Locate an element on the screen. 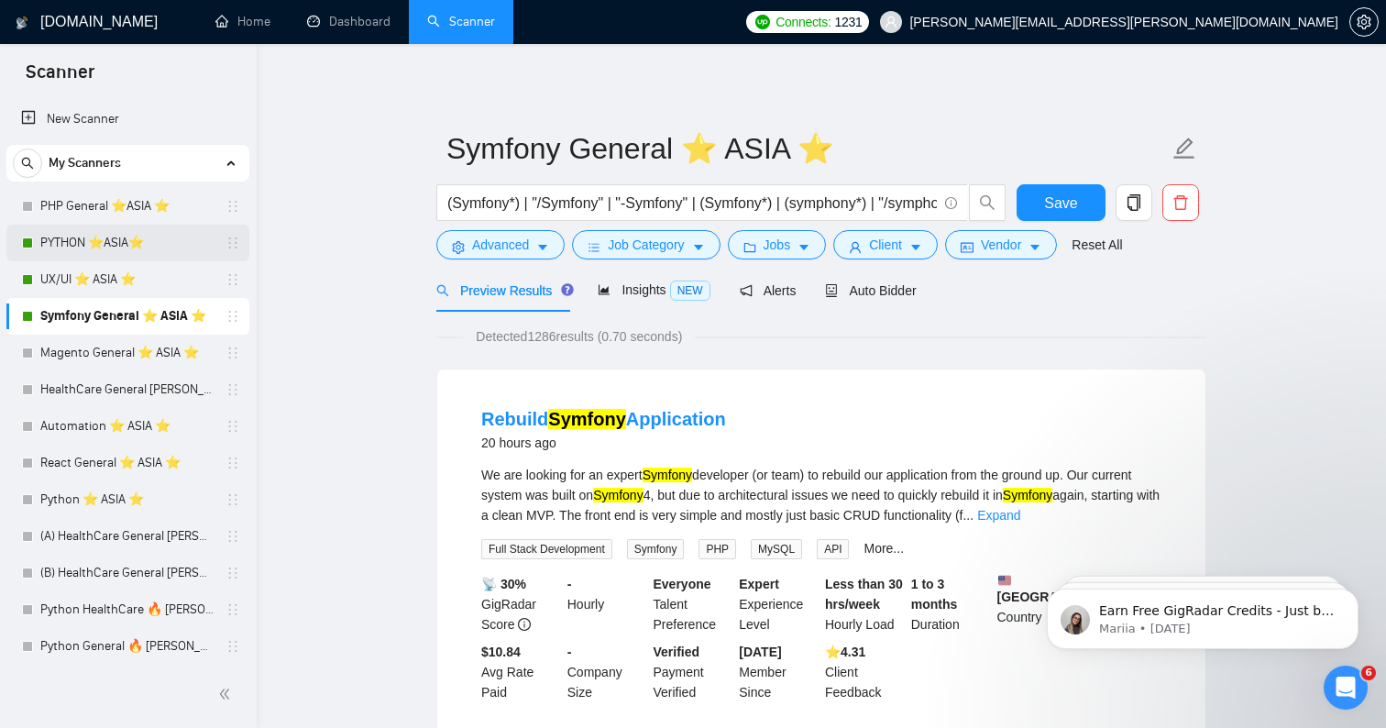 The image size is (1386, 728). a: React General ⭐️ ASIA ⭐️ is located at coordinates (127, 463).